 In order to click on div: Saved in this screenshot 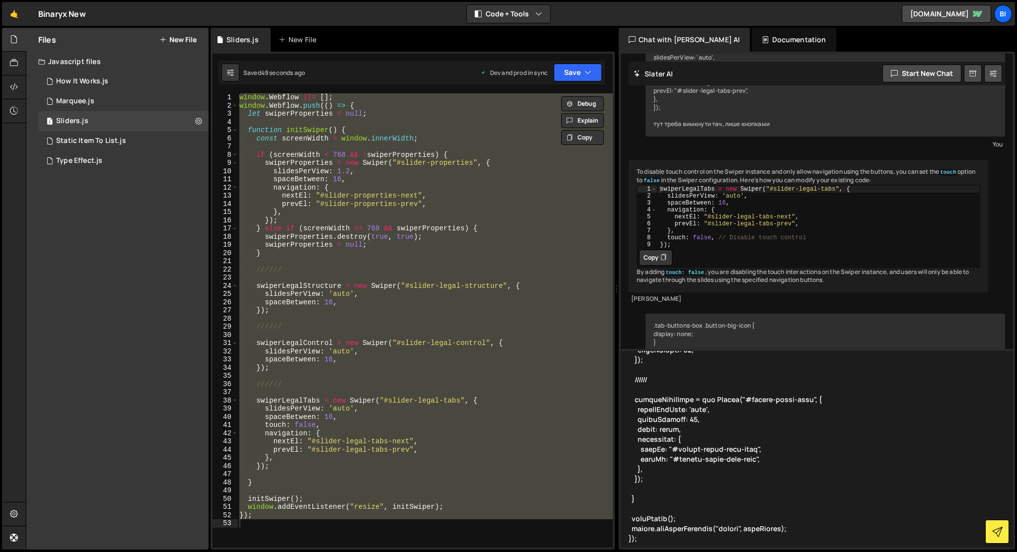, I will do `click(274, 73)`.